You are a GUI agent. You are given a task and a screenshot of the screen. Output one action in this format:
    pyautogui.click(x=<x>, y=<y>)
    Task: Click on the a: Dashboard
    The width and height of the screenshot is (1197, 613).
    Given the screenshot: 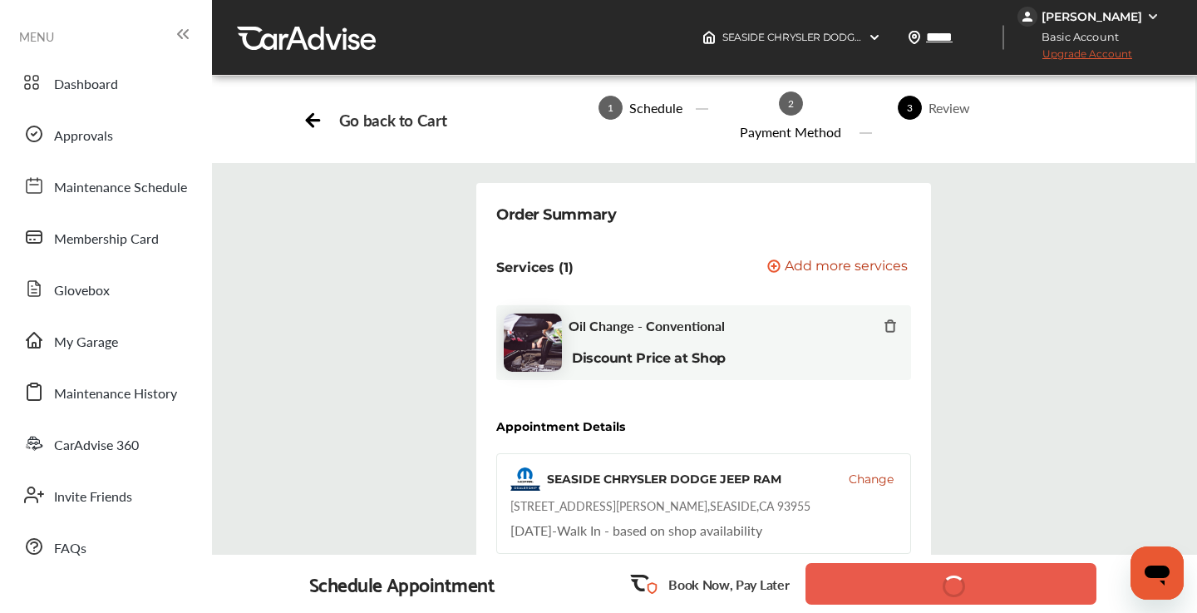 What is the action you would take?
    pyautogui.click(x=105, y=82)
    